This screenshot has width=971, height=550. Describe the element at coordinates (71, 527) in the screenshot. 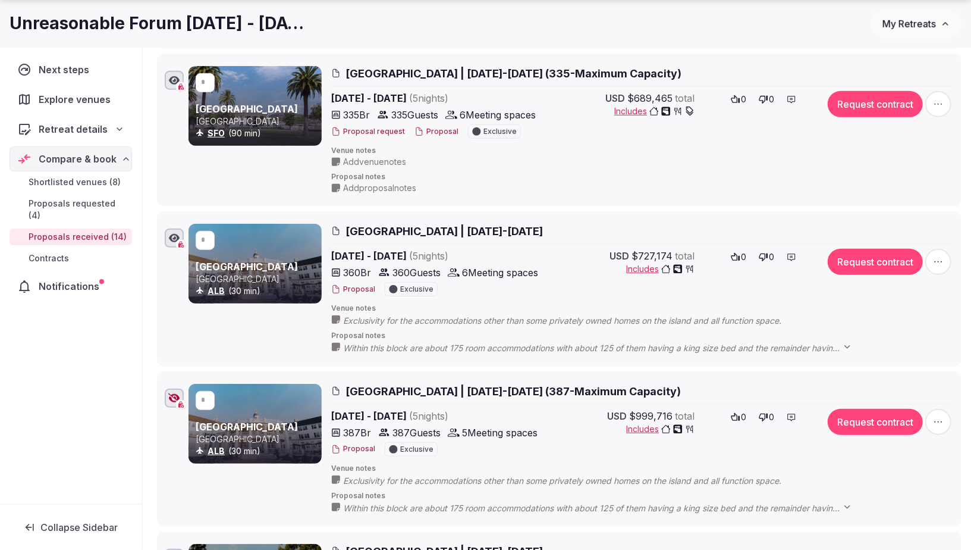

I see `button: Collapse Sidebar` at that location.